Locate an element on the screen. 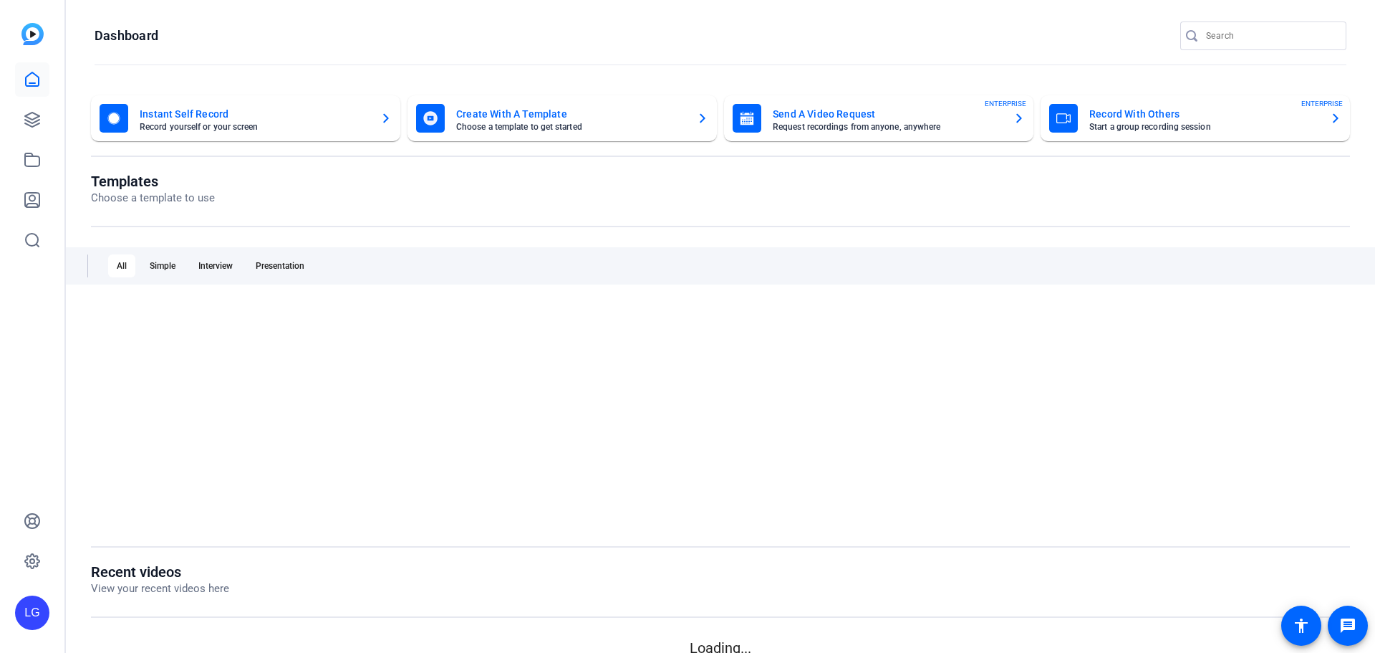 This screenshot has width=1375, height=653. h1: Templates is located at coordinates (153, 181).